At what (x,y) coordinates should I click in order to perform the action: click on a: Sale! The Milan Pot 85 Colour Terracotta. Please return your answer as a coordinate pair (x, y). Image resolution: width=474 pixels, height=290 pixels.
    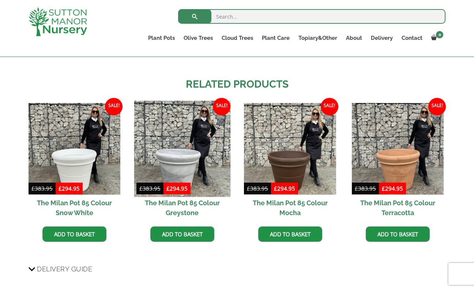
    Looking at the image, I should click on (398, 162).